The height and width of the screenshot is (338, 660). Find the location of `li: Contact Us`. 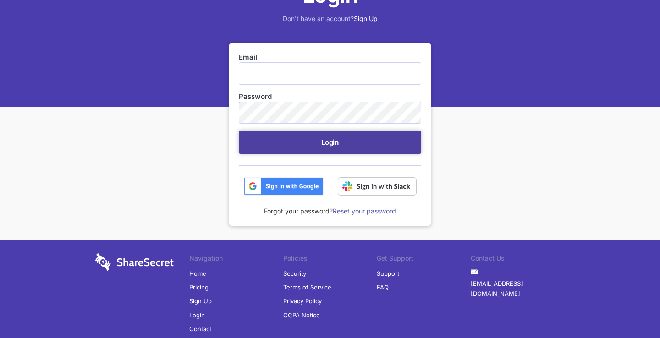

li: Contact Us is located at coordinates (518, 260).